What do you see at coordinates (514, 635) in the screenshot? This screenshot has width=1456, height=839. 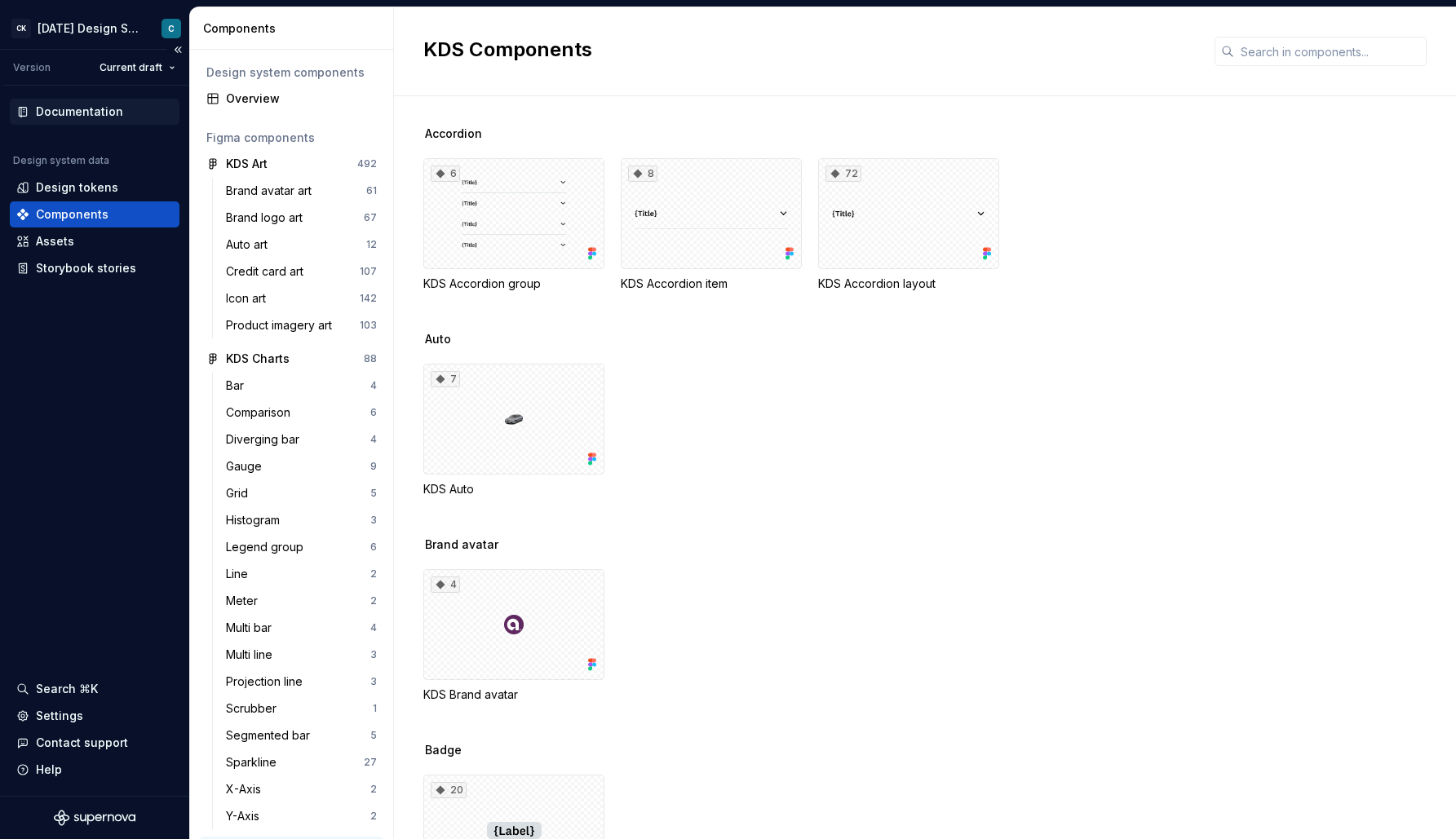 I see `div: 4KDS Brand avatar` at bounding box center [514, 635].